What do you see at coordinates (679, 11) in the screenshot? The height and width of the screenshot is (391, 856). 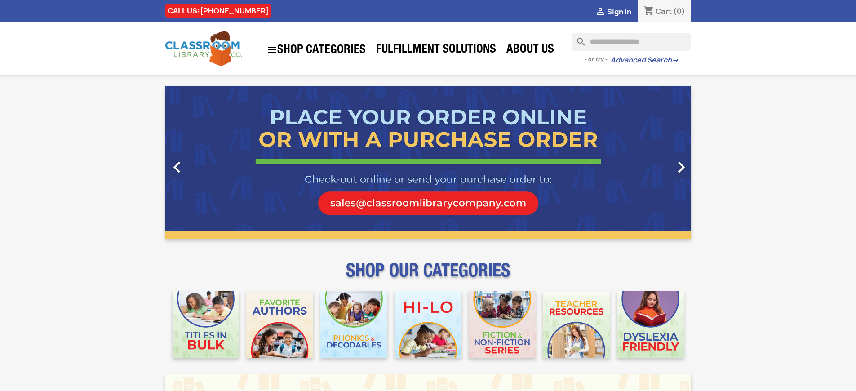 I see `span: (0)` at bounding box center [679, 11].